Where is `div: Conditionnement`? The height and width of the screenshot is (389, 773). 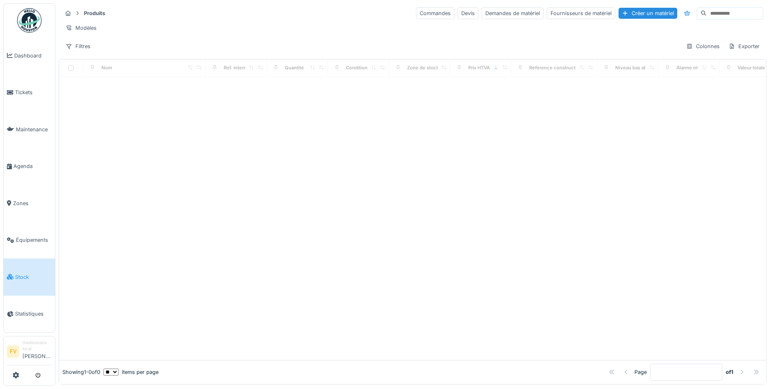
div: Conditionnement is located at coordinates (365, 68).